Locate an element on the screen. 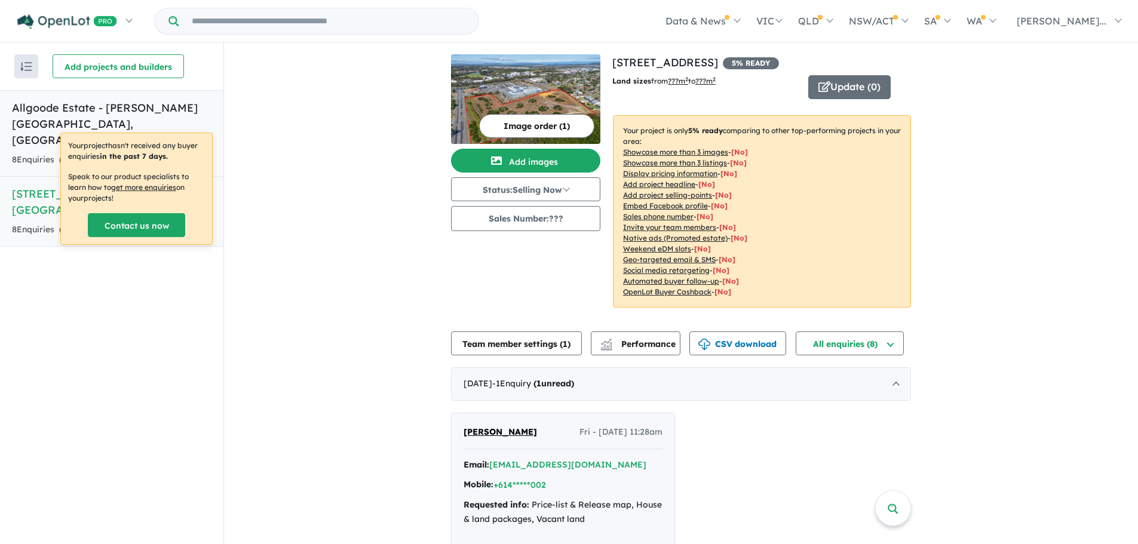 This screenshot has height=544, width=1138. u: Weekend eDM slots is located at coordinates (657, 249).